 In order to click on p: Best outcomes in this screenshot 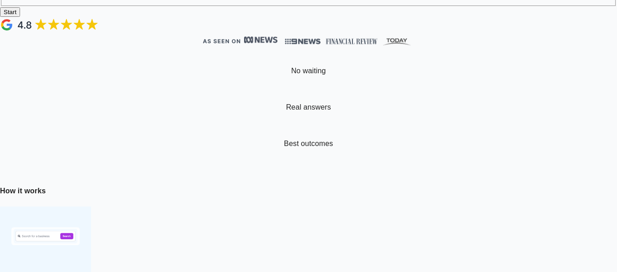, I will do `click(309, 144)`.